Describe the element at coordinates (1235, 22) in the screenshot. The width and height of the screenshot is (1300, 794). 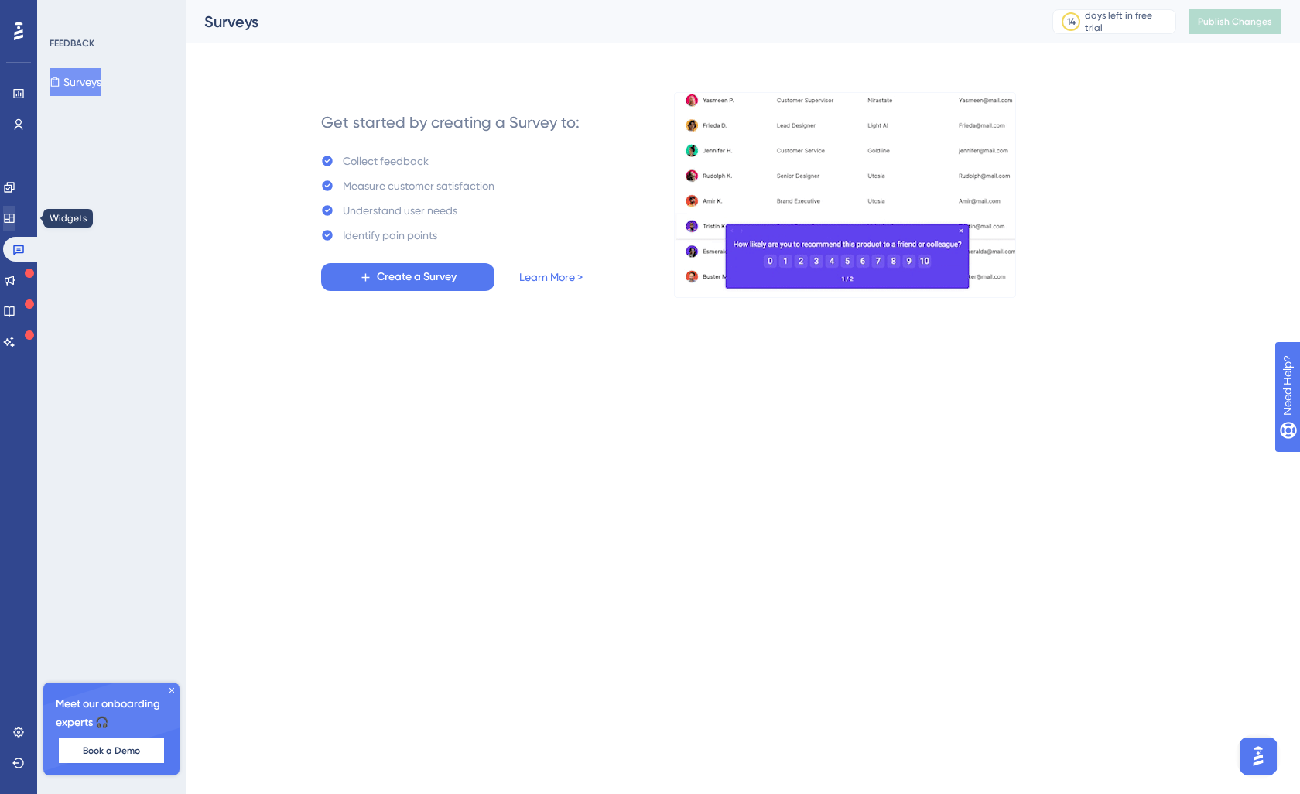
I see `span: Publish Changes` at that location.